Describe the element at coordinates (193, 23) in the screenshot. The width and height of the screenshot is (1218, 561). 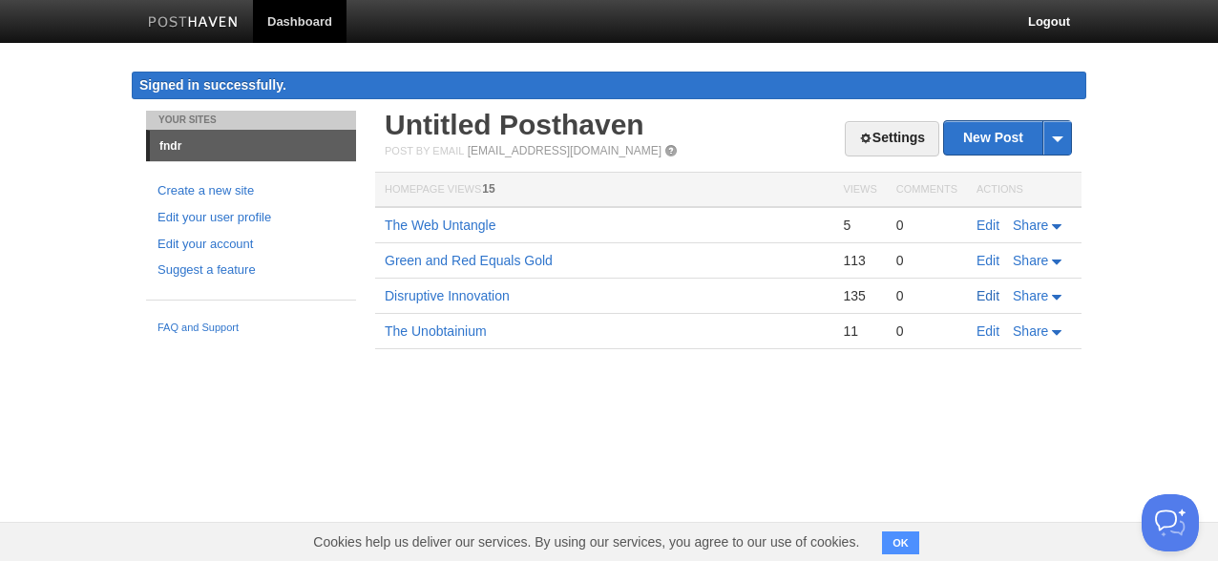
I see `img: Posthaven-bar` at that location.